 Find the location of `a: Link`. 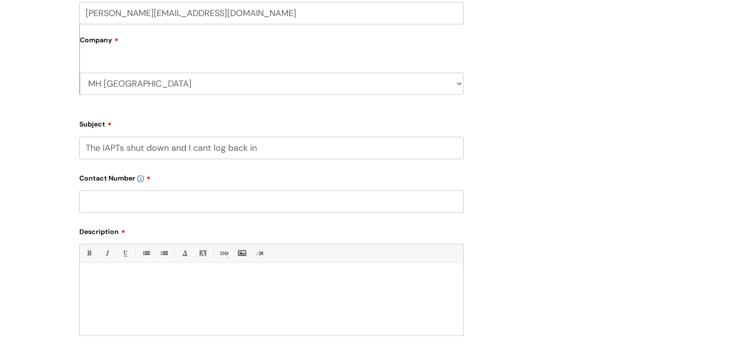

a: Link is located at coordinates (223, 253).